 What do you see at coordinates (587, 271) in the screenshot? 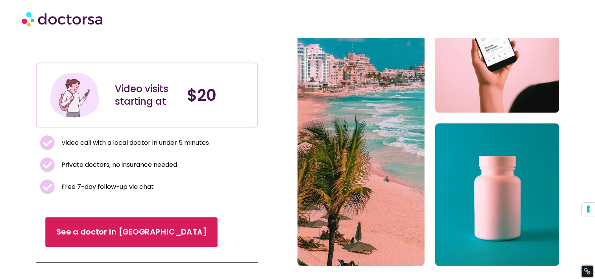
I see `div: Restore Info Box &#10;&#10;NoFollow Info:&#10; META-Robots NoFollow: &#09;false&#10; META-Robots ...` at bounding box center [587, 271].